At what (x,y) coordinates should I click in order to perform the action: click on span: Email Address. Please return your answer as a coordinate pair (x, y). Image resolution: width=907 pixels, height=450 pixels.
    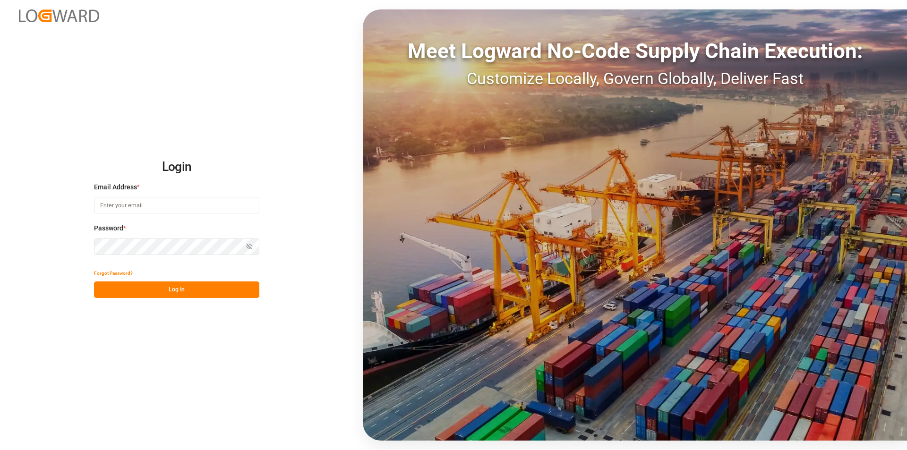
    Looking at the image, I should click on (115, 187).